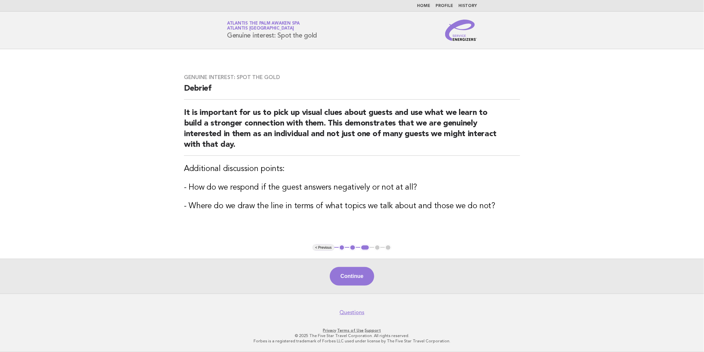  Describe the element at coordinates (373, 330) in the screenshot. I see `a: Support` at that location.